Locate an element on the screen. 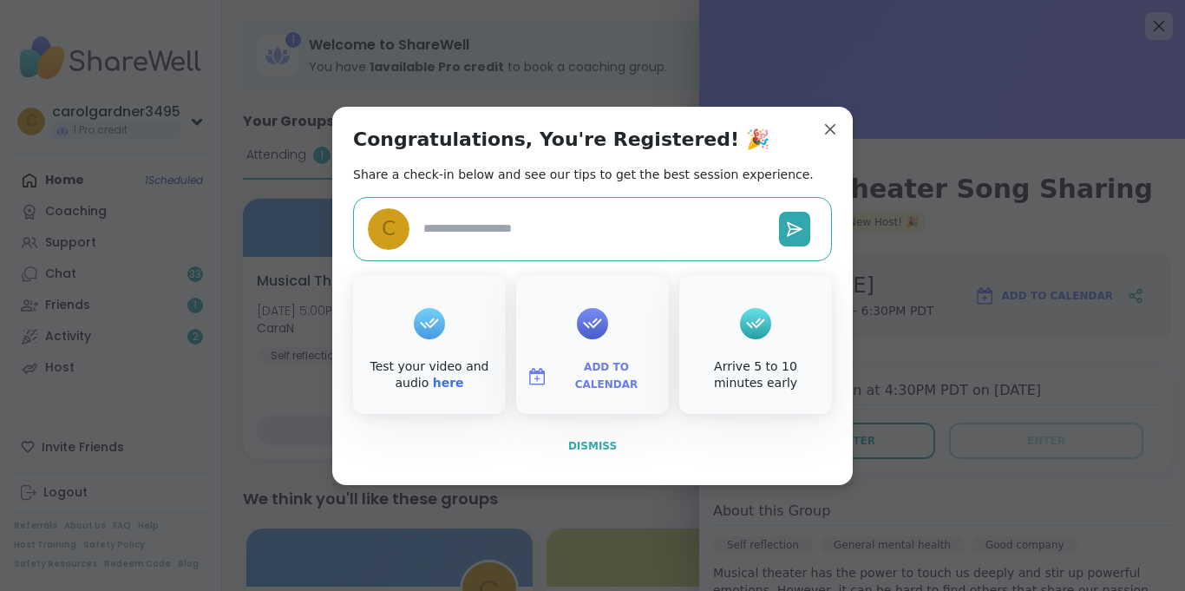 The width and height of the screenshot is (1185, 591). button: Dismiss is located at coordinates (592, 446).